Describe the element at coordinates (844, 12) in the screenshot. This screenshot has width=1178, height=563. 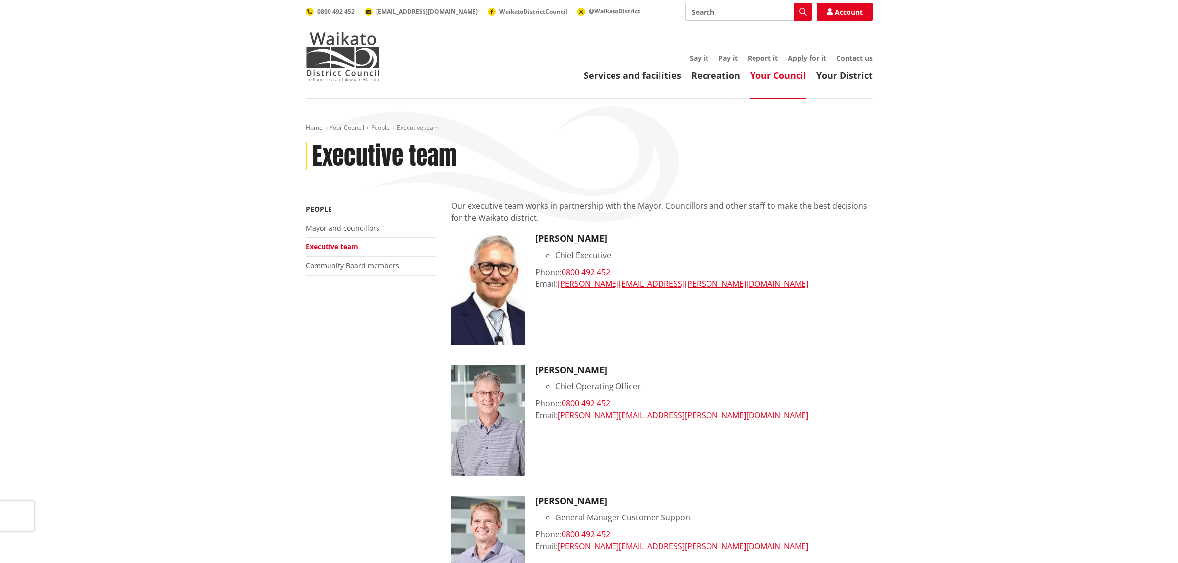
I see `a: Account` at that location.